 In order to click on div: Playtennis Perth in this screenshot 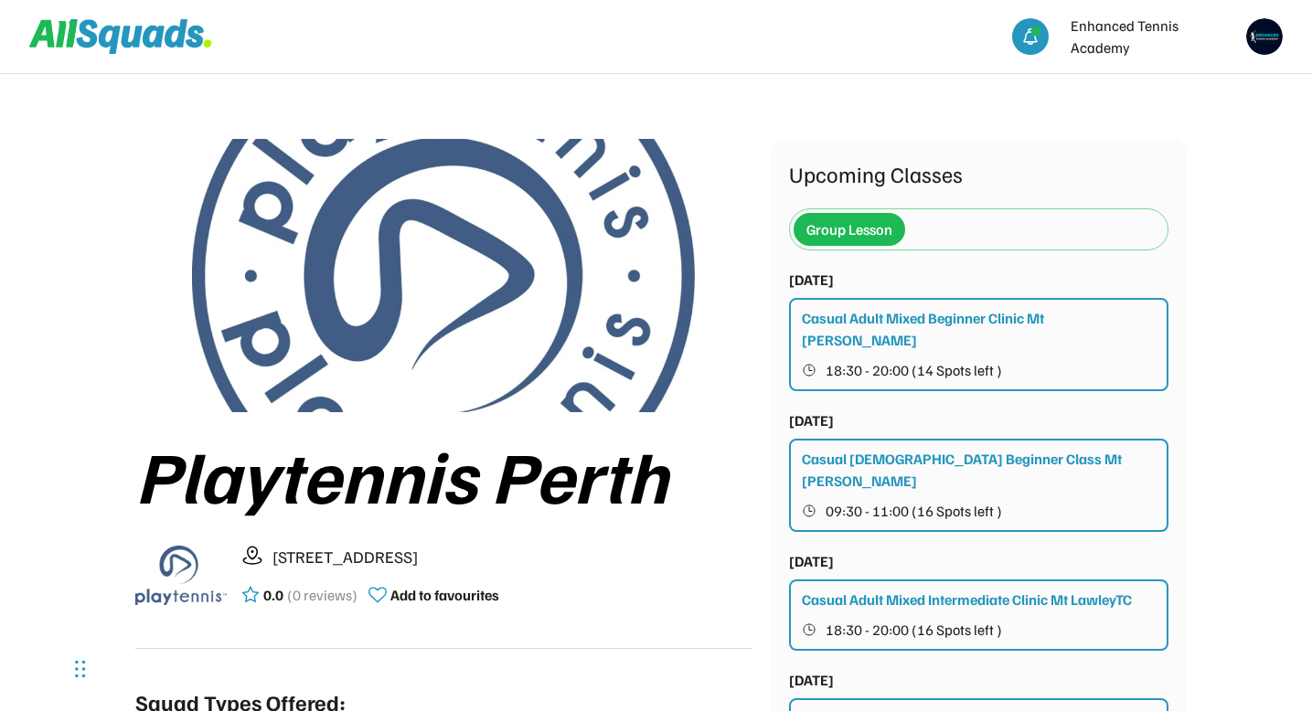, I will do `click(443, 474)`.